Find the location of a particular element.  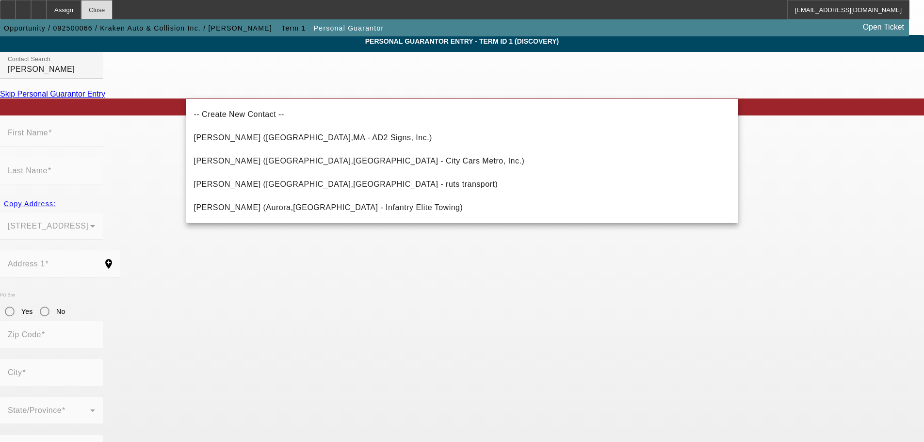

mat-label: State/Province is located at coordinates (34, 410).